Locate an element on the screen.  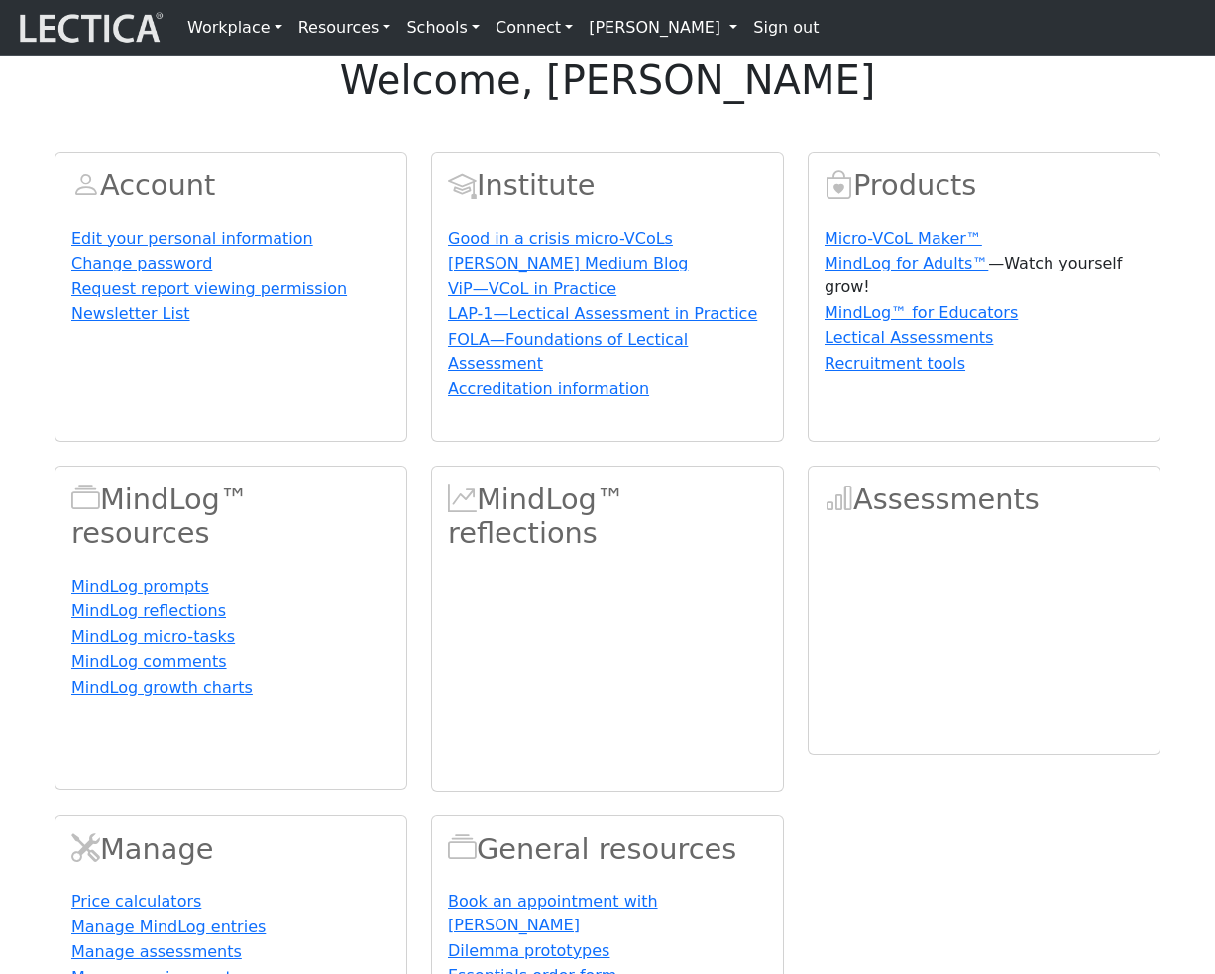
span: Products is located at coordinates (838, 185).